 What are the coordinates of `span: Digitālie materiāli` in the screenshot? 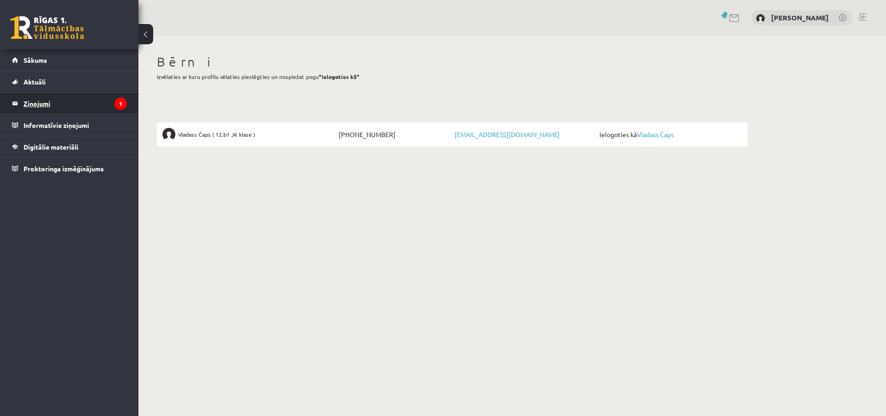 It's located at (51, 147).